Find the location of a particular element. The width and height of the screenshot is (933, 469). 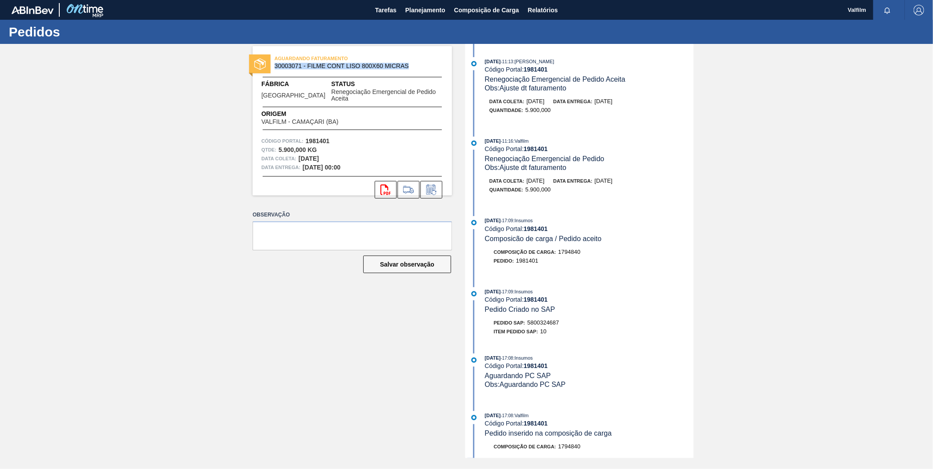

span: Renegociação Emergencial de Pedido is located at coordinates (544, 159).